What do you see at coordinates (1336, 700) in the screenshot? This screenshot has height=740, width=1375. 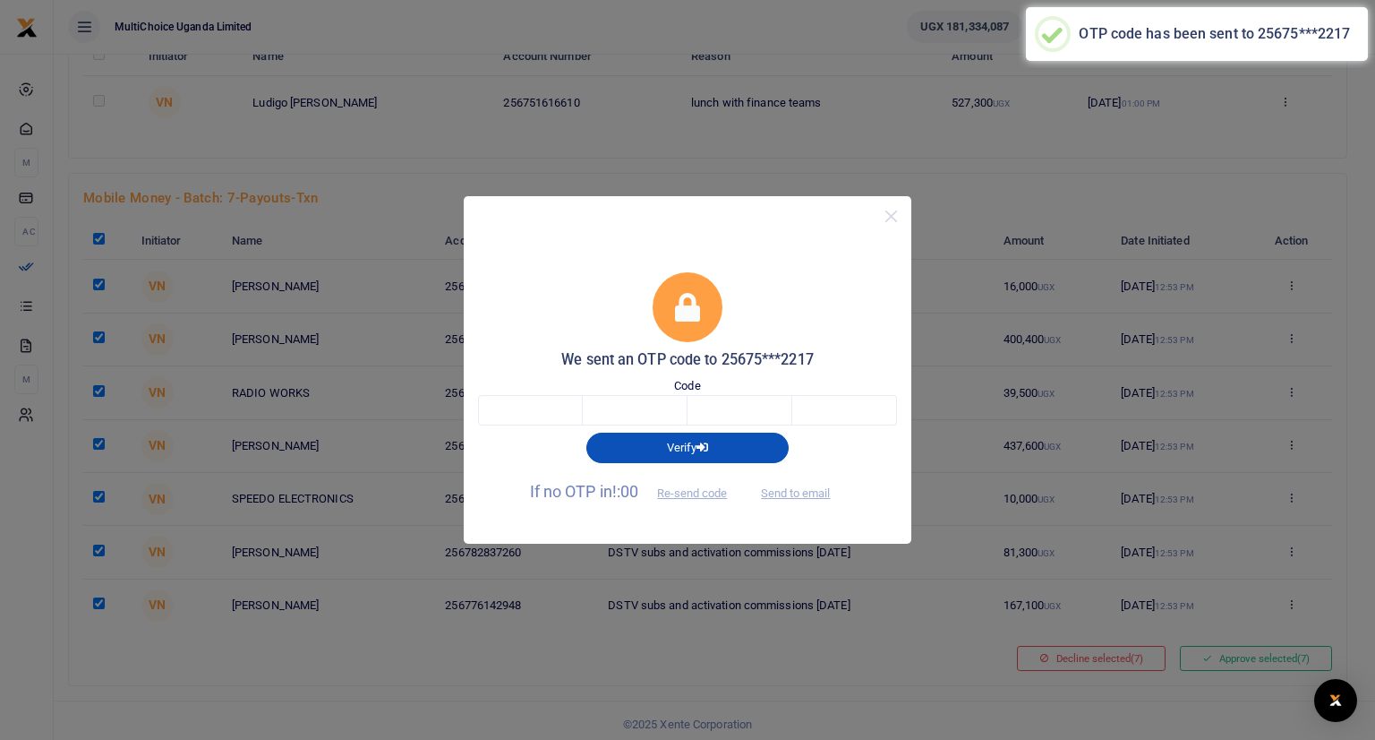 I see `div: Open Intercom Messenger` at bounding box center [1336, 700].